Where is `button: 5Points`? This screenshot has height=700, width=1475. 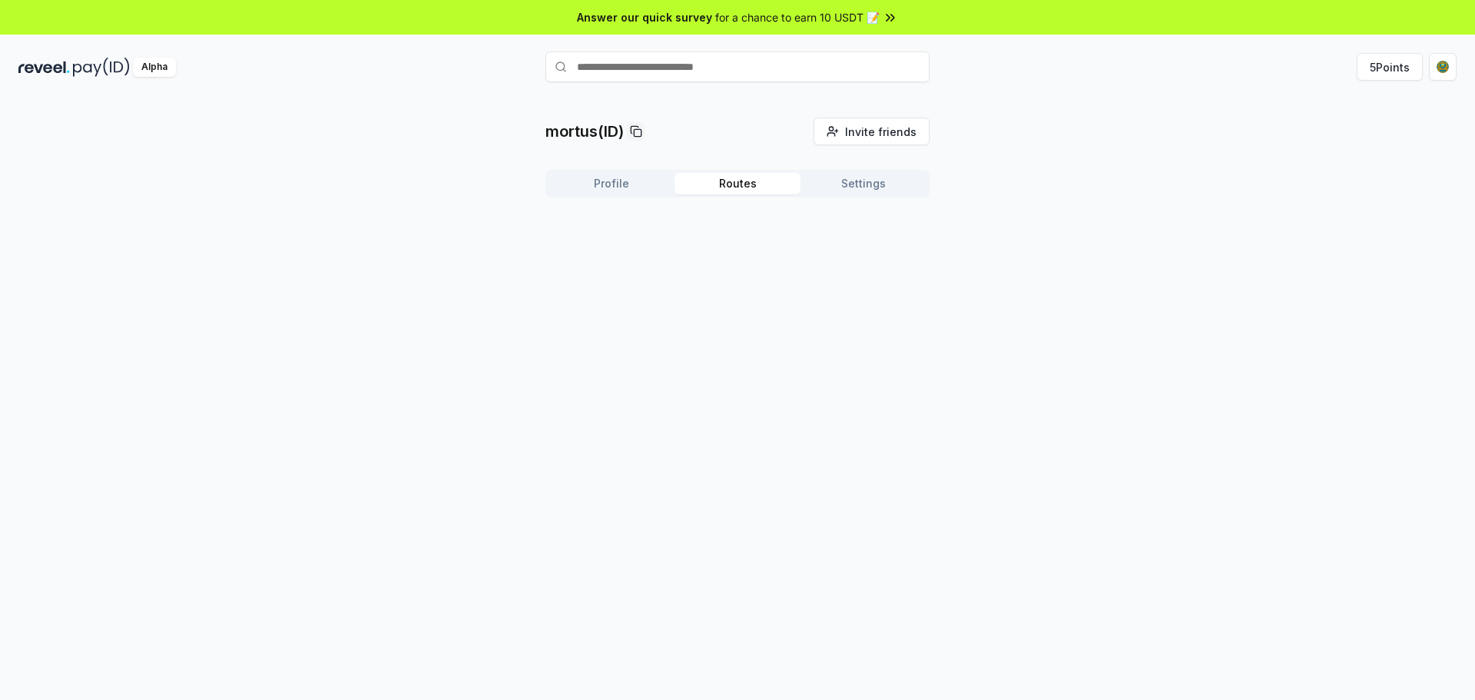
button: 5Points is located at coordinates (1389, 67).